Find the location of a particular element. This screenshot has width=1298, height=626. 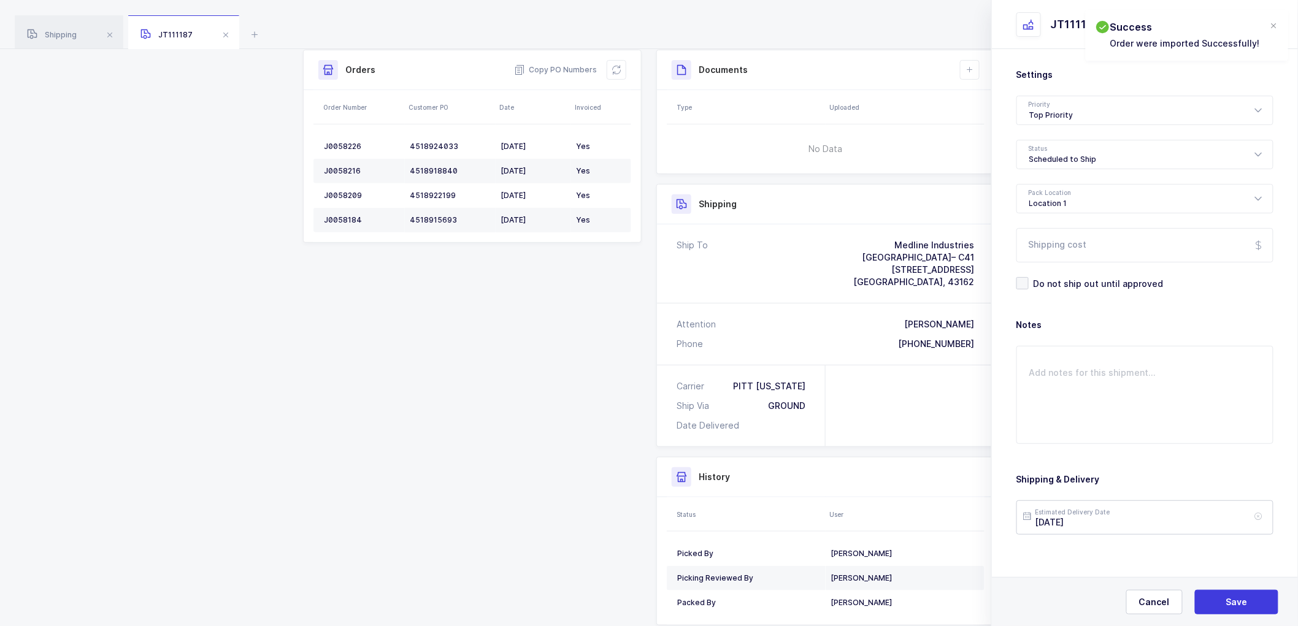

h3: Shipping & Delivery is located at coordinates (1145, 480).